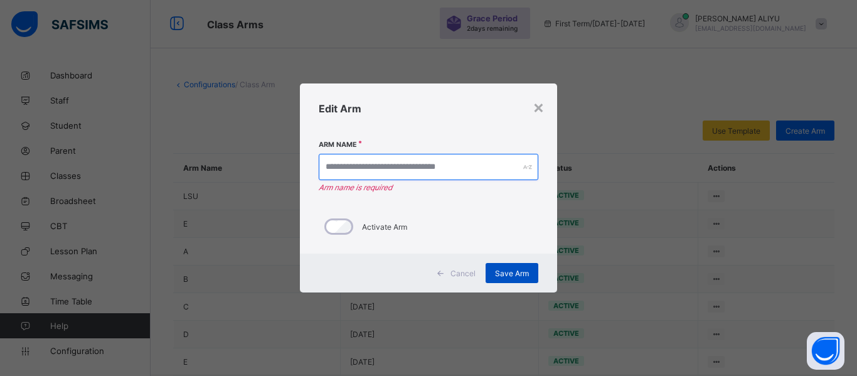  I want to click on label: Arm Name, so click(338, 144).